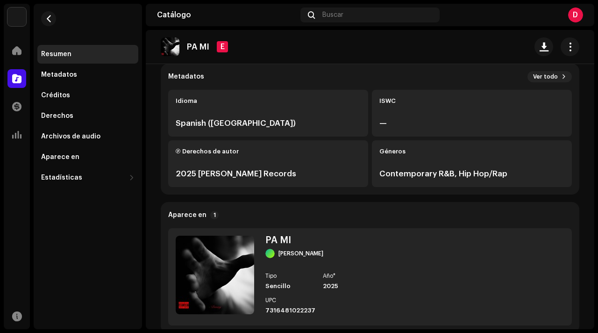 The width and height of the screenshot is (598, 333). Describe the element at coordinates (59, 75) in the screenshot. I see `div: Metadatos` at that location.